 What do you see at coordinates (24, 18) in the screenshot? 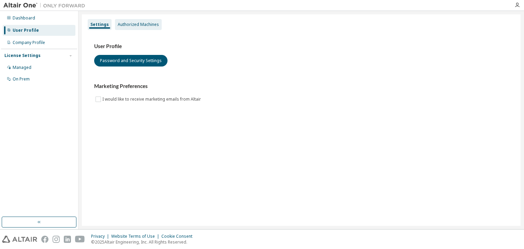
I see `div: Dashboard` at bounding box center [24, 18].